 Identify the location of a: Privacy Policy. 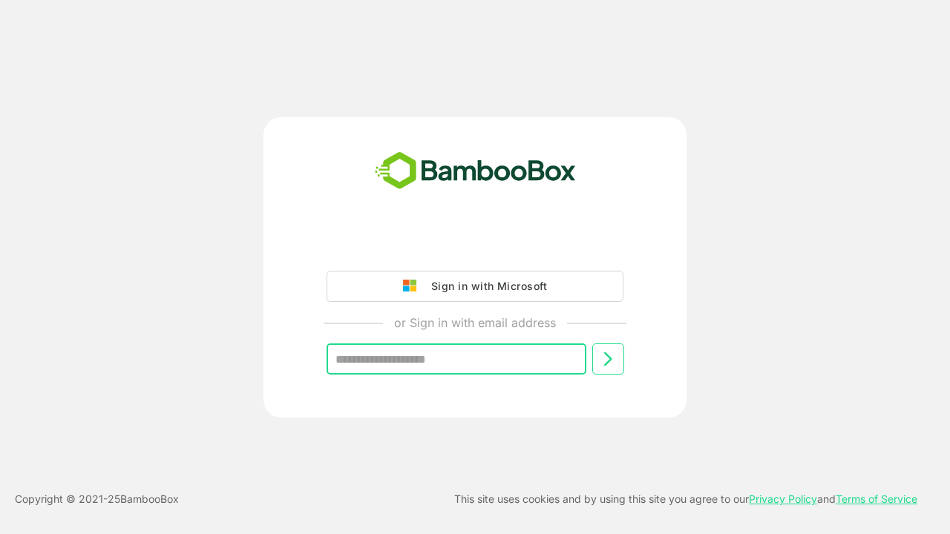
(783, 499).